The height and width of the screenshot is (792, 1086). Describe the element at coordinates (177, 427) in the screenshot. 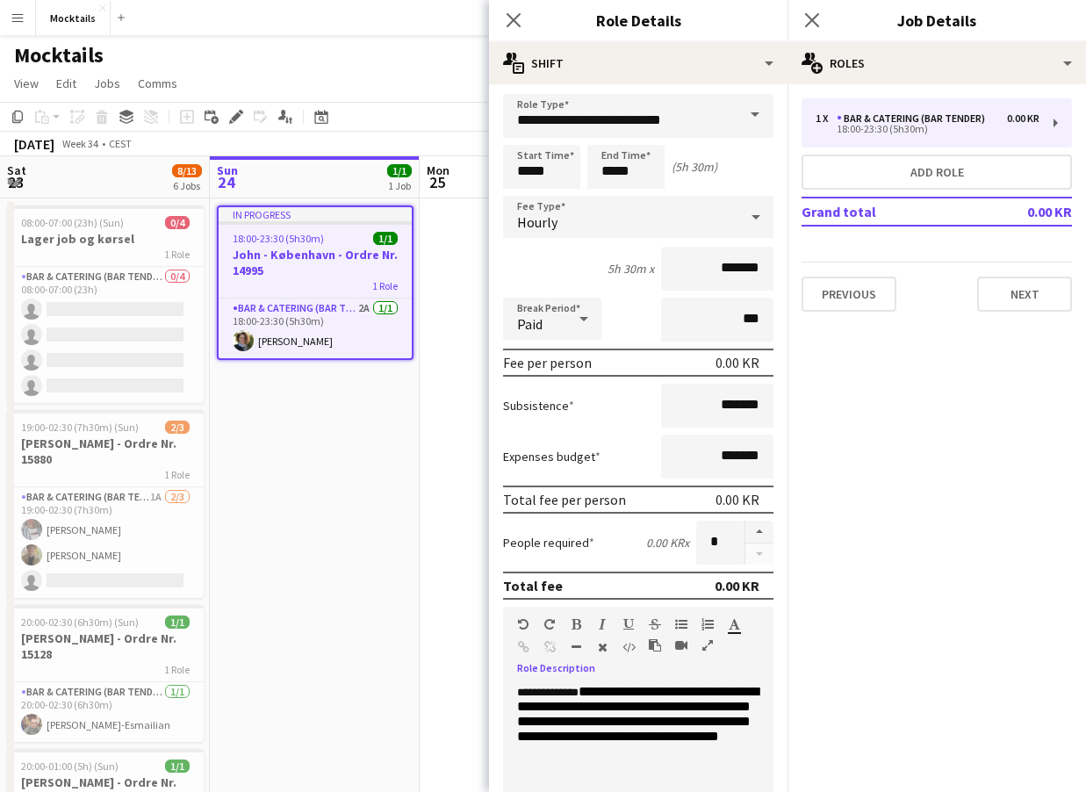

I see `span: 2/3` at that location.